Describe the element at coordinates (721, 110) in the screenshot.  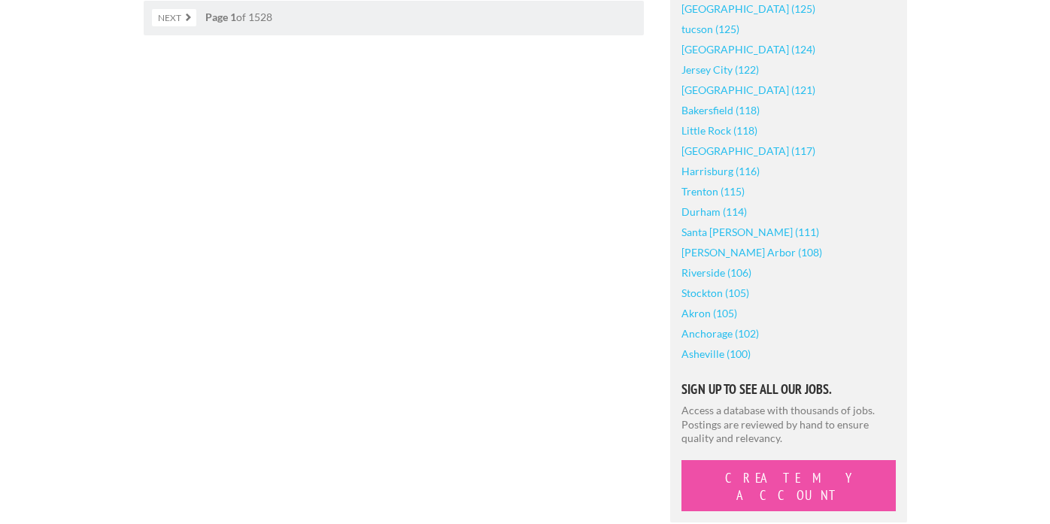
I see `a: Bakersfield (118)` at that location.